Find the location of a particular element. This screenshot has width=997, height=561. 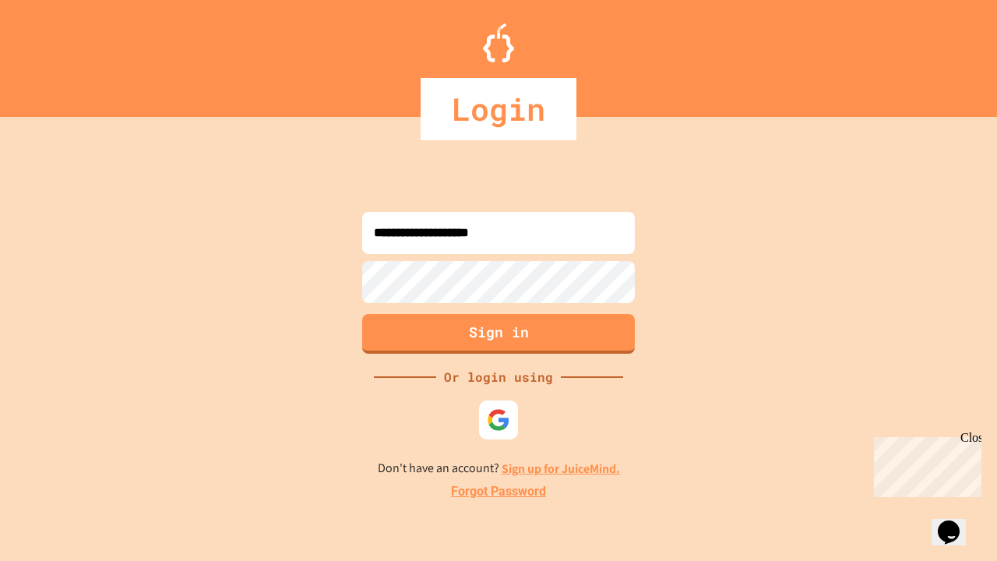

a: Sign up for JuiceMind. is located at coordinates (561, 468).